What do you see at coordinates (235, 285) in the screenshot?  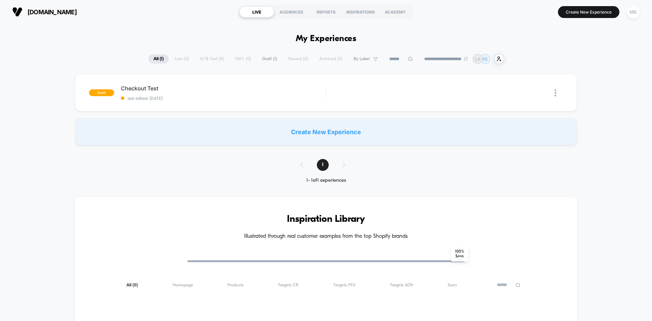 I see `span: Products` at bounding box center [235, 285].